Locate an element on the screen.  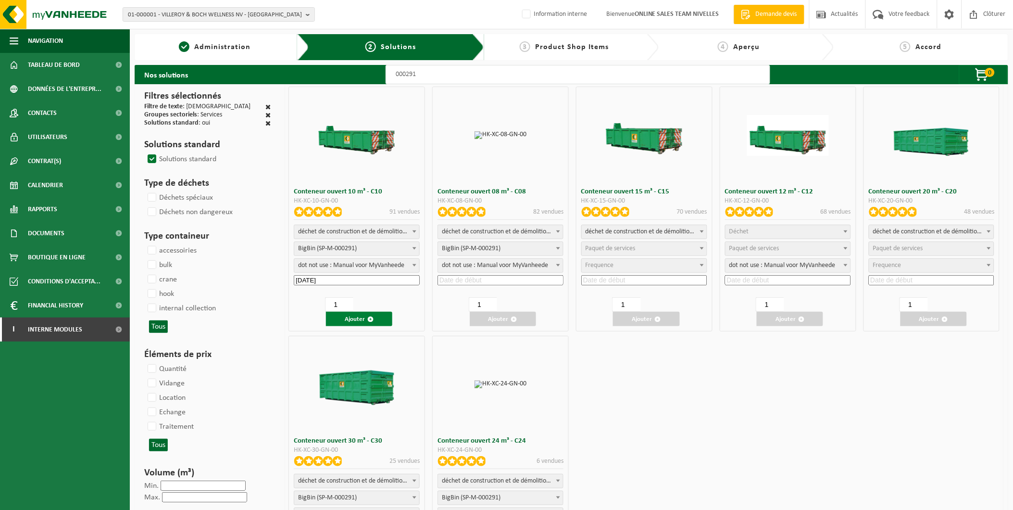
a: Demande devis is located at coordinates (769, 14).